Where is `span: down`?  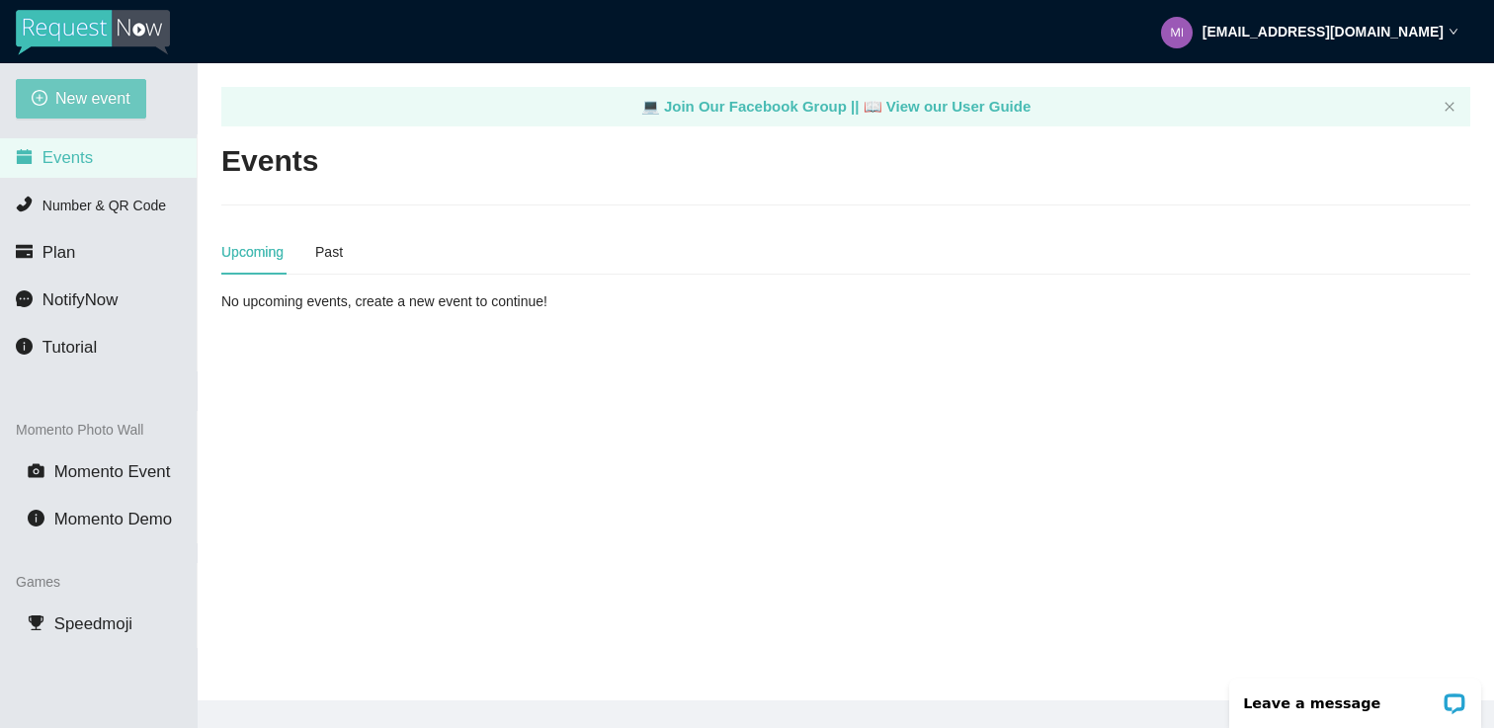 span: down is located at coordinates (1453, 32).